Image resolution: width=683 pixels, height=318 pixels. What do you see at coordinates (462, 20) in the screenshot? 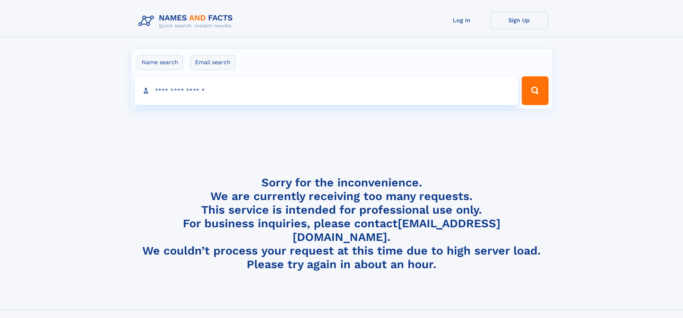
I see `a: Log In` at bounding box center [462, 20].